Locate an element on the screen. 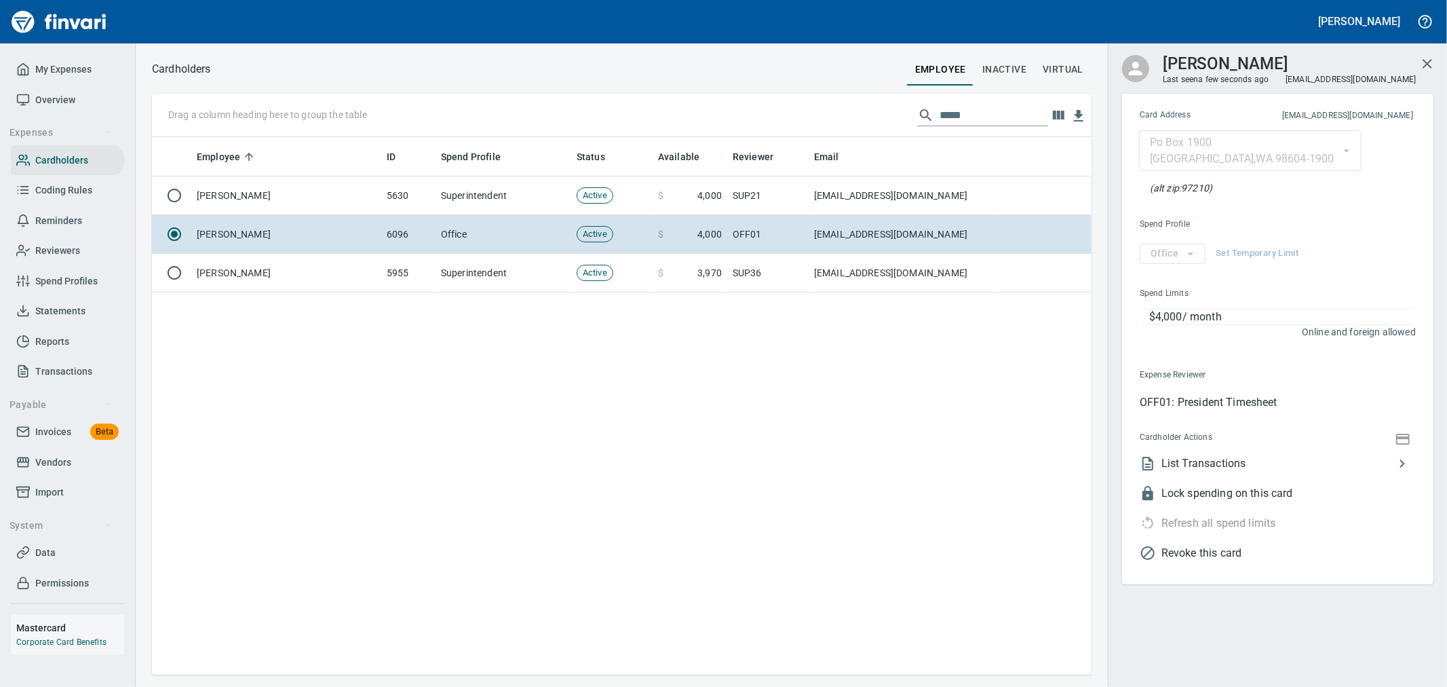 This screenshot has width=1447, height=687. span: Inactive is located at coordinates (1004, 69).